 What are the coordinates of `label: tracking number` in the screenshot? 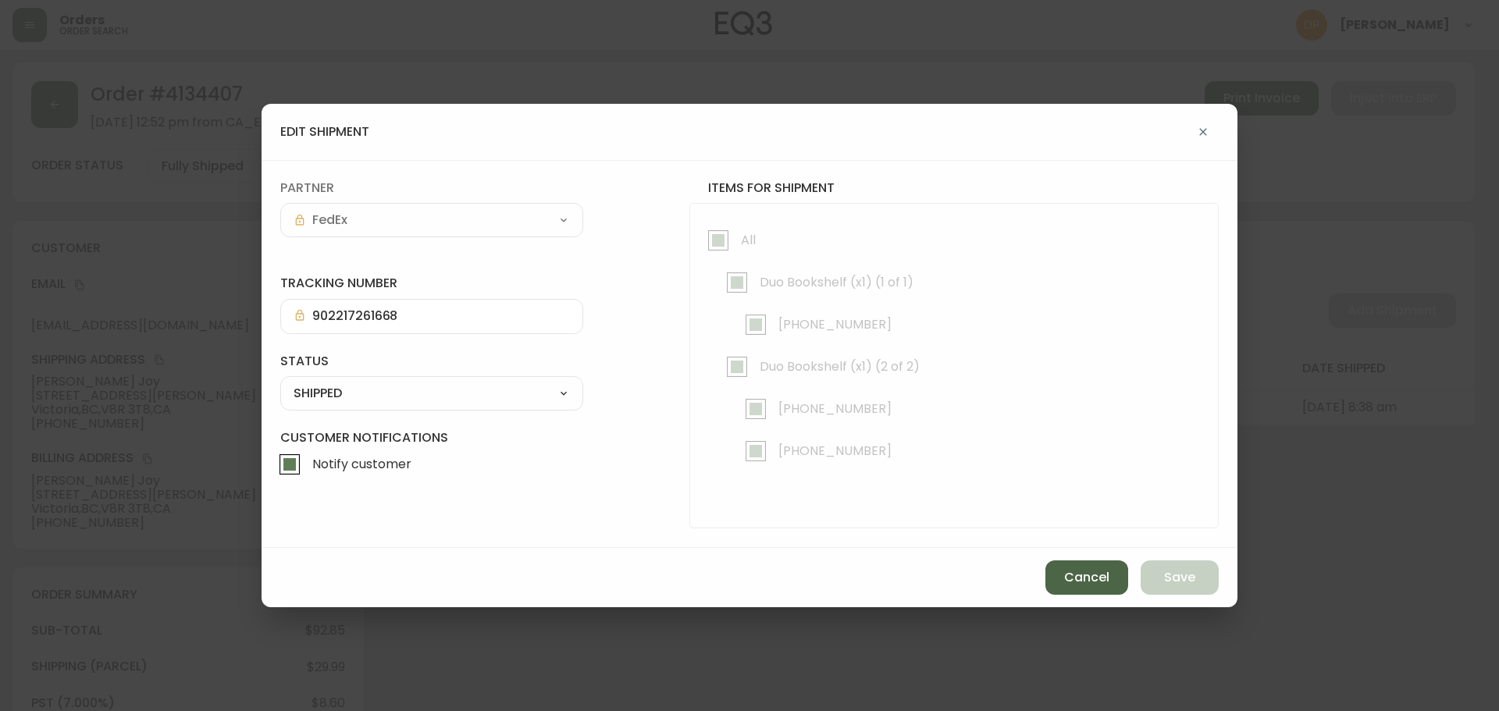 It's located at (432, 283).